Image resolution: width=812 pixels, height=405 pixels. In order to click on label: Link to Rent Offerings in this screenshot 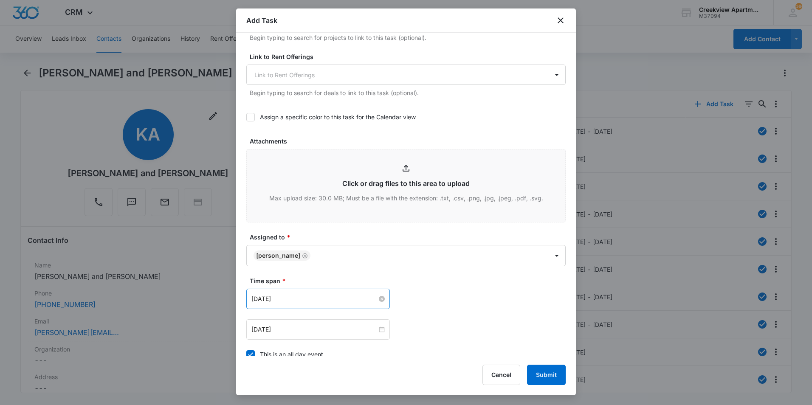, I will do `click(409, 56)`.